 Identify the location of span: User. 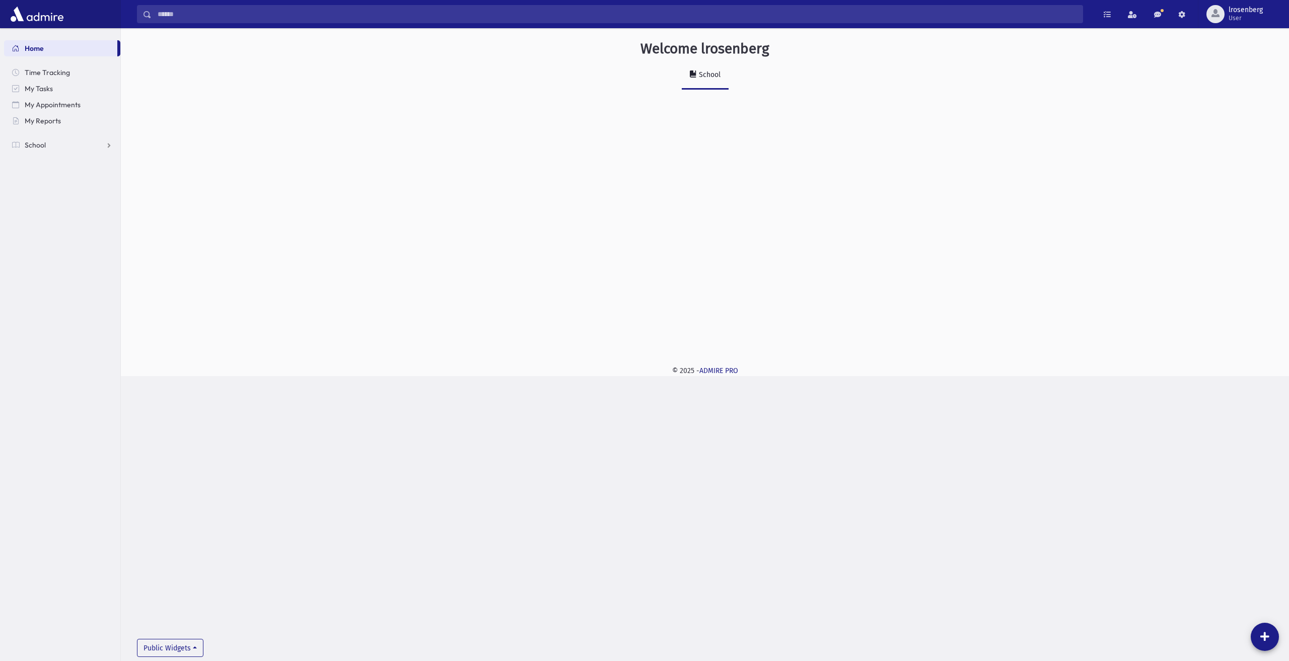
(1245, 18).